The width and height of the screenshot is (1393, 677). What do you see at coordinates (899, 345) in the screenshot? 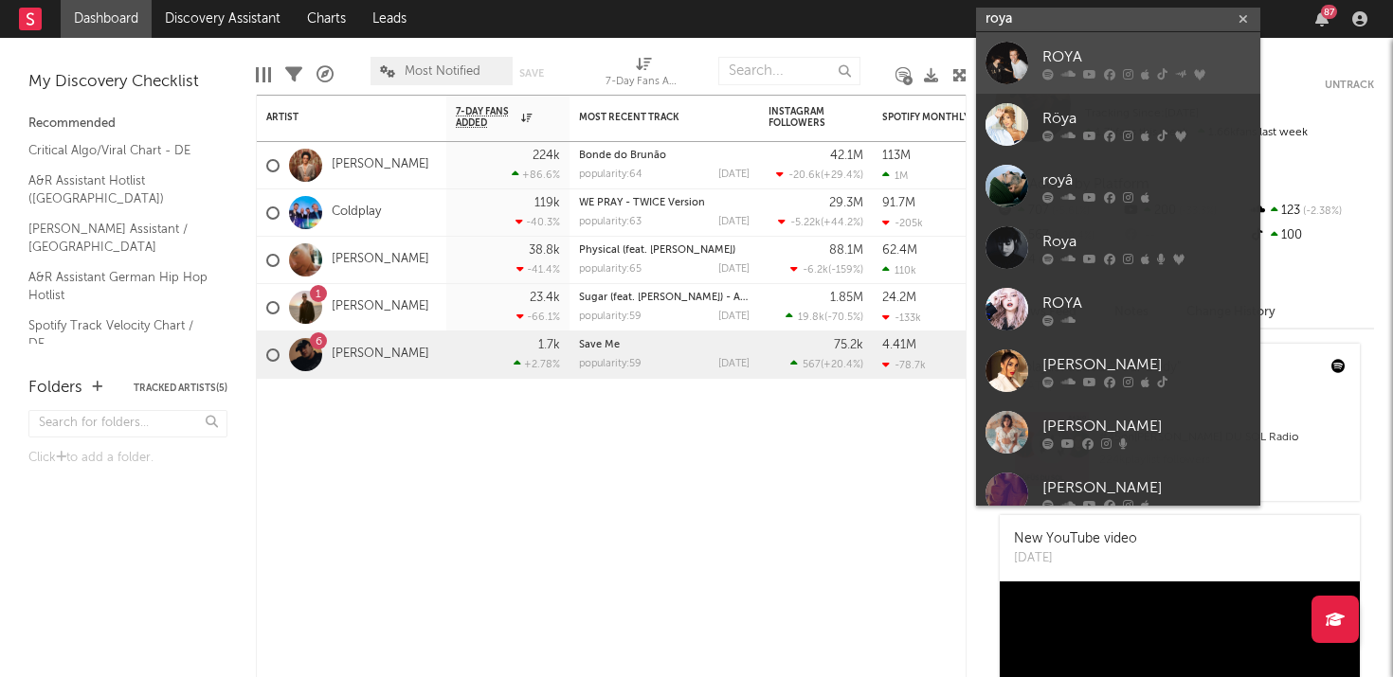
I see `div: 4.41M` at bounding box center [899, 345].